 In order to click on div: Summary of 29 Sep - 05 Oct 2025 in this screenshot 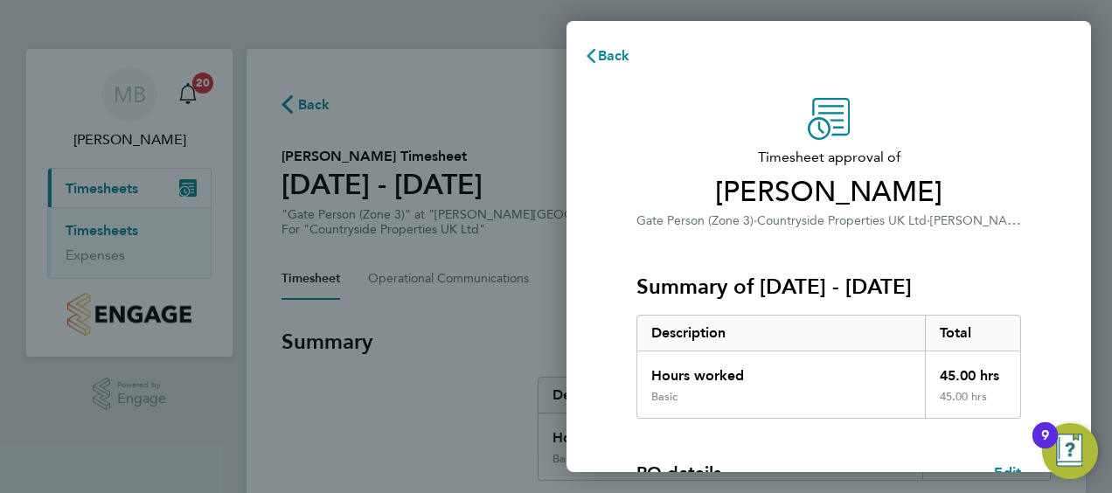, I will do `click(829, 366)`.